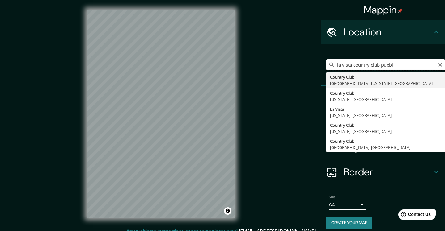 The width and height of the screenshot is (445, 231). What do you see at coordinates (383, 32) in the screenshot?
I see `div: Location` at bounding box center [383, 32].